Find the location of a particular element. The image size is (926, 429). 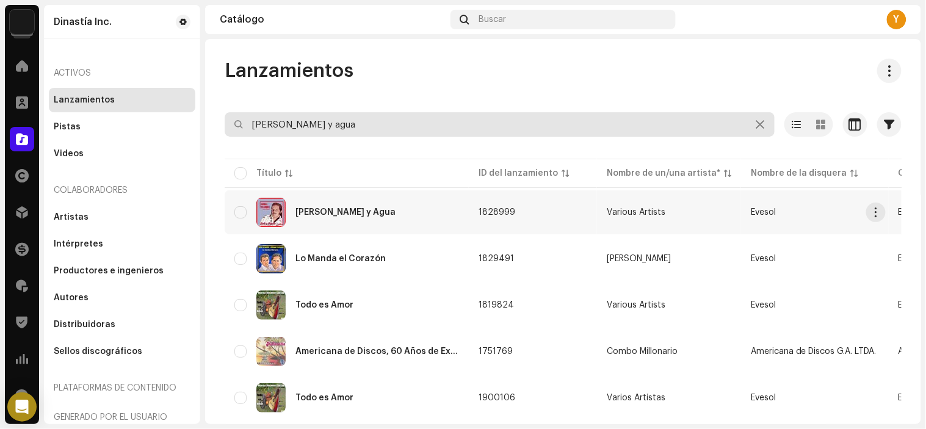

input: Buscar is located at coordinates (499, 125).